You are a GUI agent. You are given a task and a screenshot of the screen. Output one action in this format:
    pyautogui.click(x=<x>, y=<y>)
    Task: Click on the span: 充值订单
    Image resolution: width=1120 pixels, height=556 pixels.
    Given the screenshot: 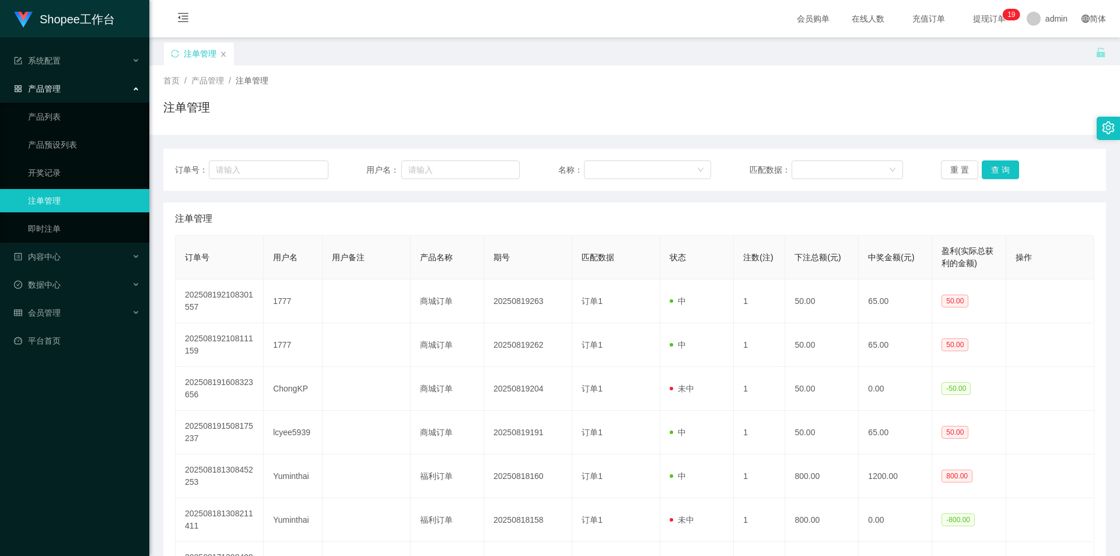 What is the action you would take?
    pyautogui.click(x=929, y=19)
    